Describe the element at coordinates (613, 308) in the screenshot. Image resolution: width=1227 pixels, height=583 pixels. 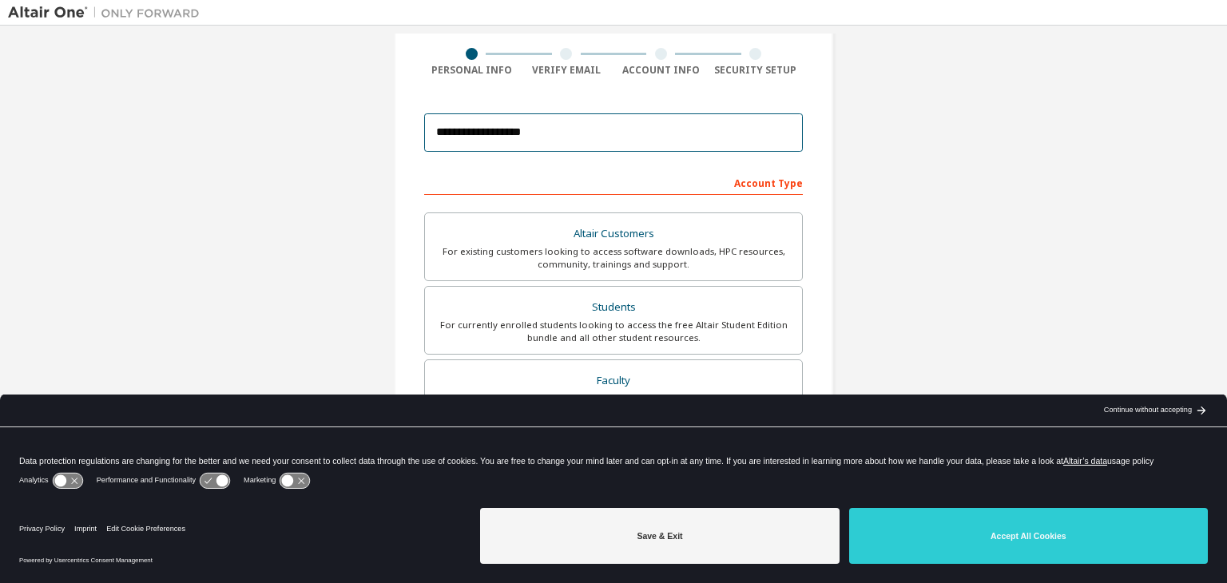
I see `div: Students` at that location.